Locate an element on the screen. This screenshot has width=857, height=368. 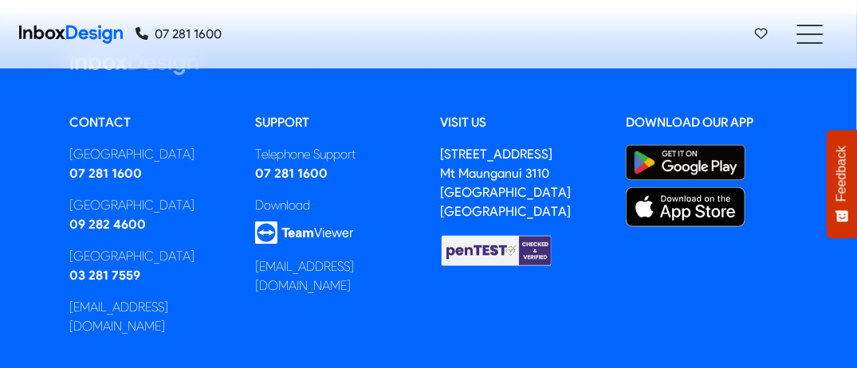
span: Feedback is located at coordinates (842, 174).